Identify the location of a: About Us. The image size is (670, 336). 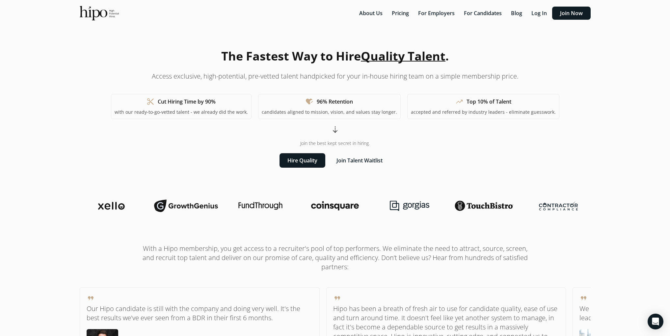
(371, 13).